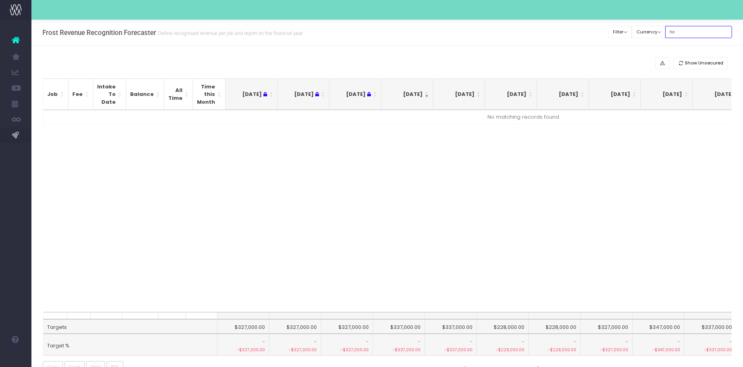  I want to click on button: Currency, so click(649, 32).